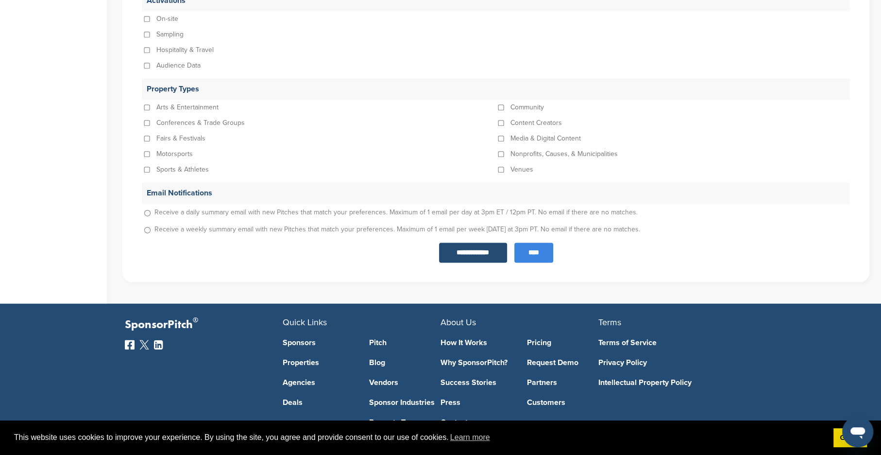  What do you see at coordinates (610, 322) in the screenshot?
I see `span: Terms` at bounding box center [610, 322].